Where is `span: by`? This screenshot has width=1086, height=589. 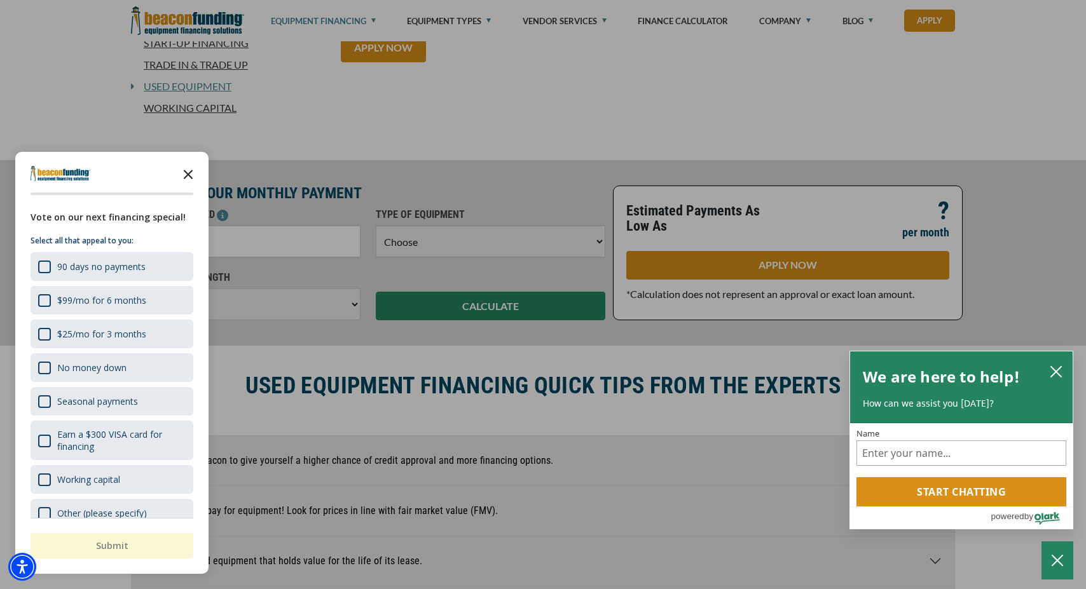 span: by is located at coordinates (1028, 516).